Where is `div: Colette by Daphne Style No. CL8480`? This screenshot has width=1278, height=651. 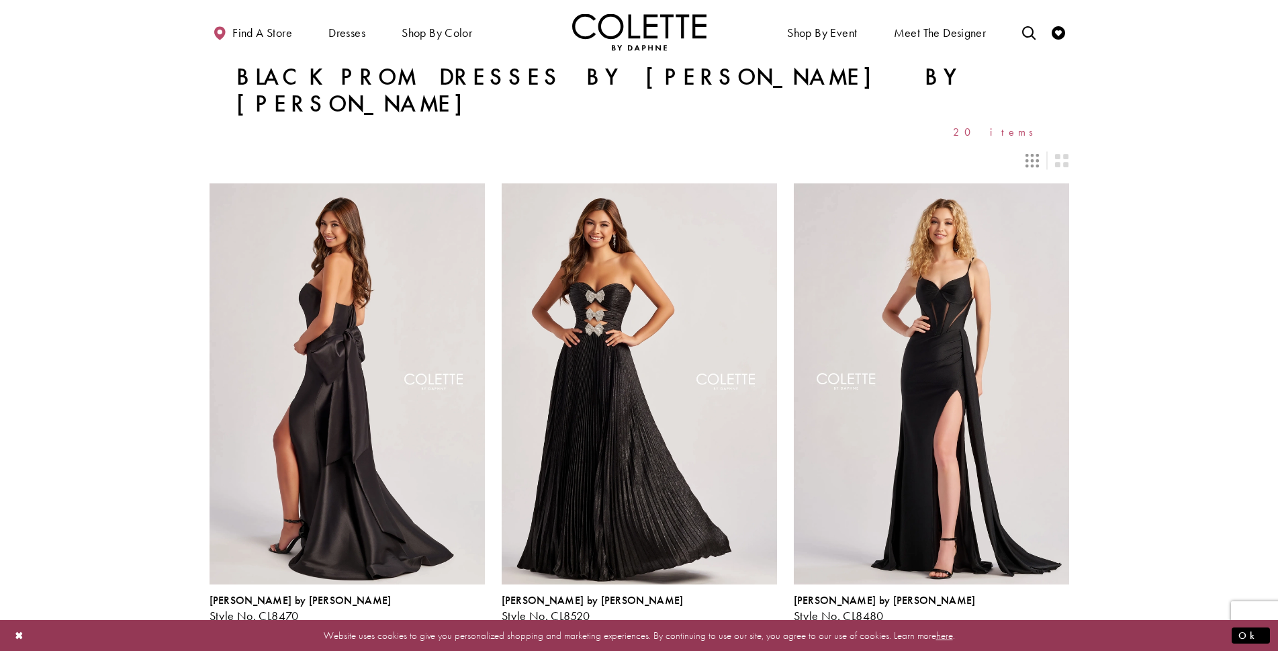
div: Colette by Daphne Style No. CL8480 is located at coordinates (884, 608).